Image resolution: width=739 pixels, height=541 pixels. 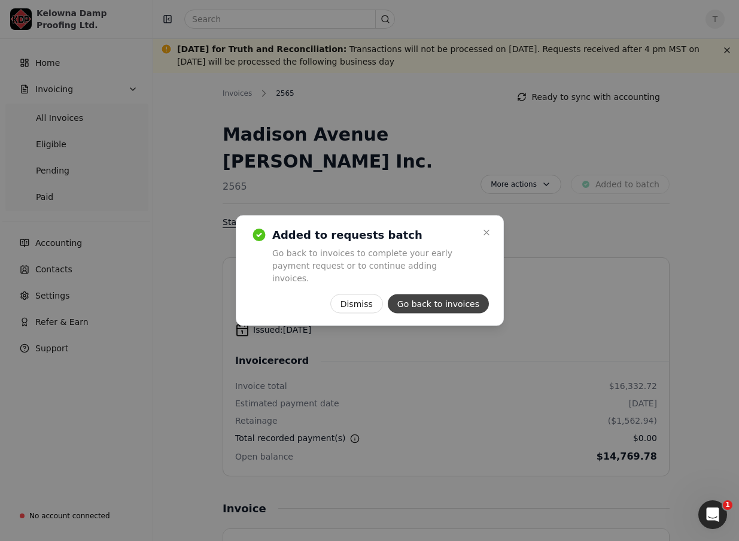 What do you see at coordinates (373, 266) in the screenshot?
I see `p: Go back to invoices to complete your early payment request or to continue adding invoices.` at bounding box center [373, 266].